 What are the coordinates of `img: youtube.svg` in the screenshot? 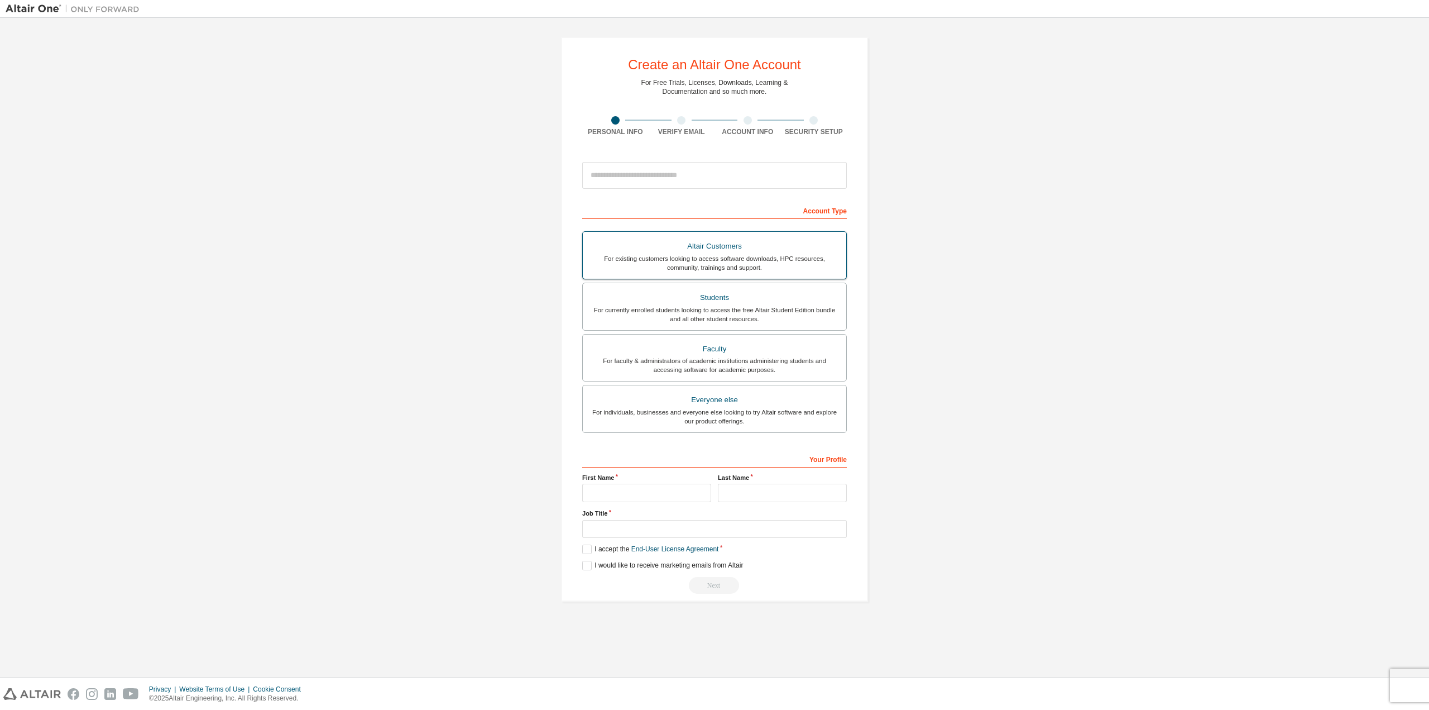 It's located at (131, 693).